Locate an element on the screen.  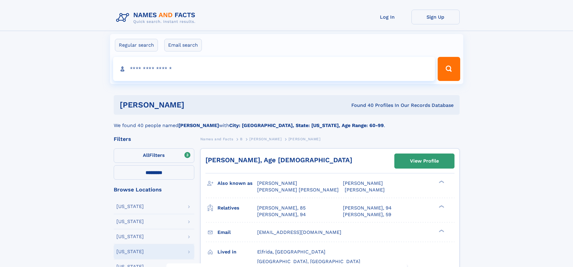
label: Filters is located at coordinates (154, 155).